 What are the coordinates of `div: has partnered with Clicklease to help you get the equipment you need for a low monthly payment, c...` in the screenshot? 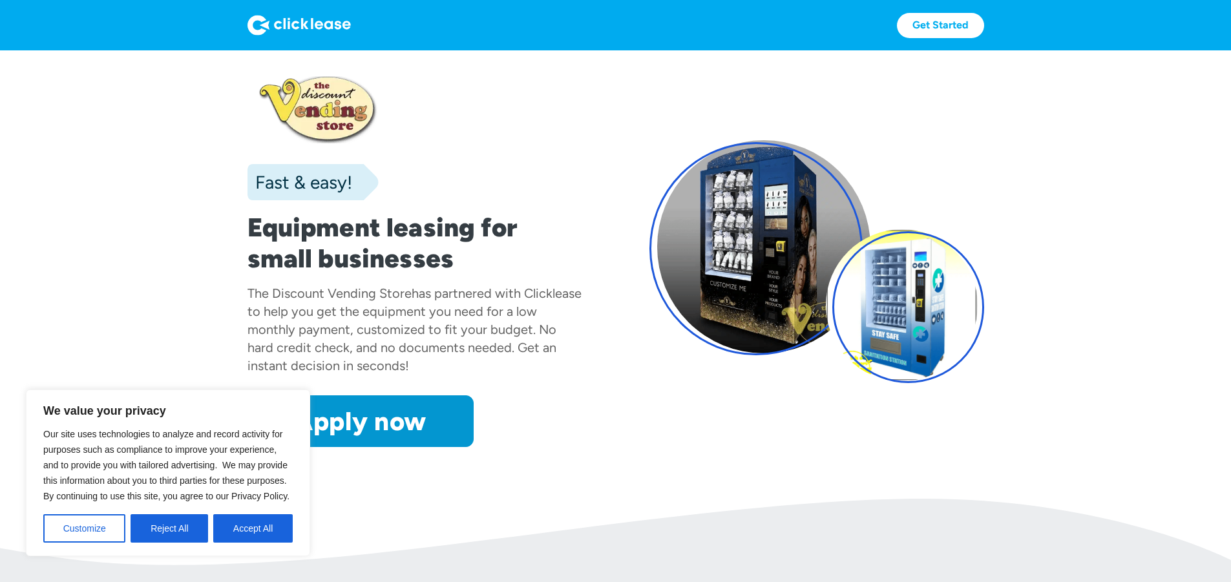 It's located at (414, 330).